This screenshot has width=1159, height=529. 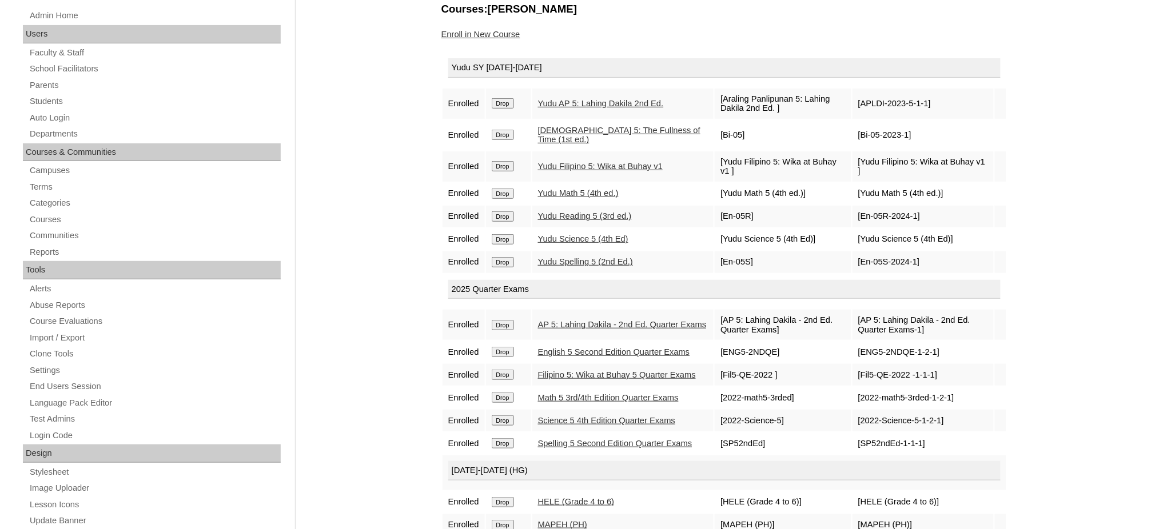 What do you see at coordinates (154, 203) in the screenshot?
I see `a: Categories` at bounding box center [154, 203].